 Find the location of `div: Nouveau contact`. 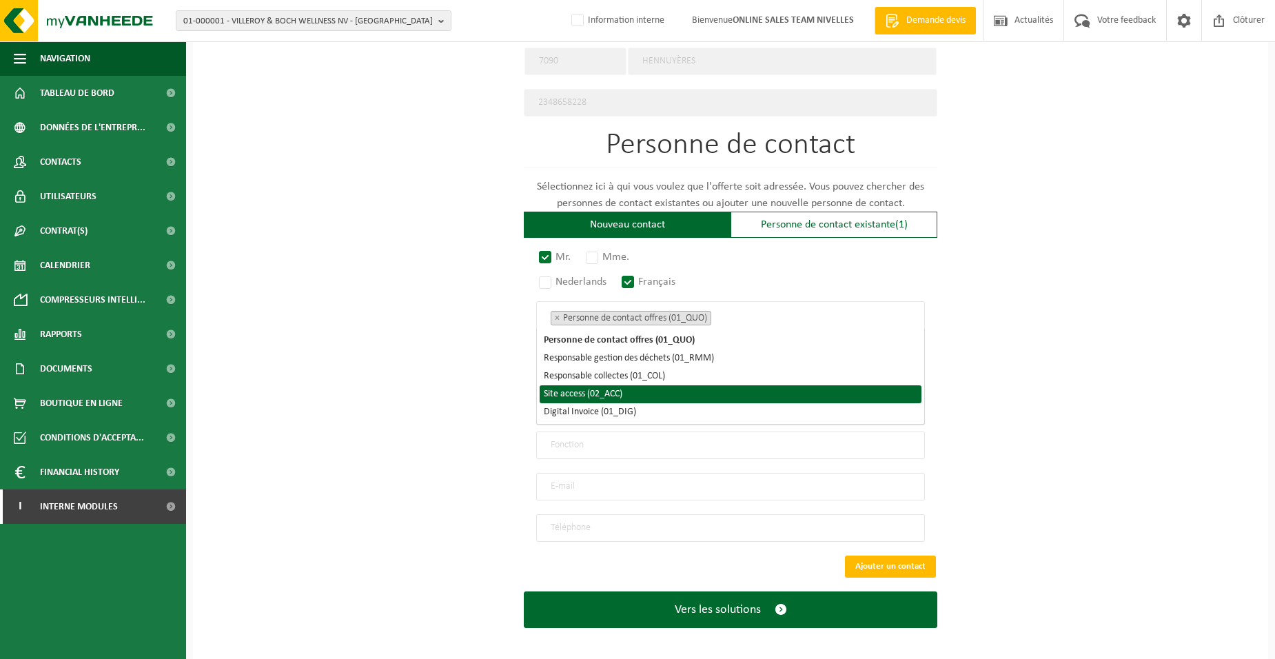

div: Nouveau contact is located at coordinates (627, 225).